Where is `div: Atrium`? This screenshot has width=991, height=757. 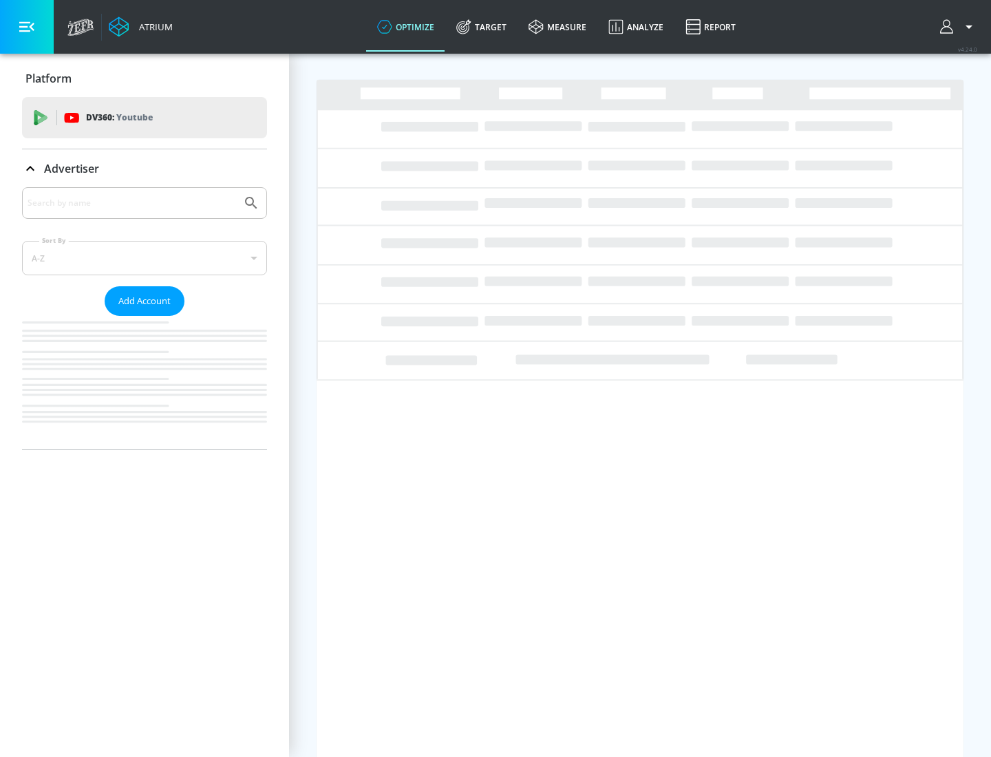
div: Atrium is located at coordinates (153, 27).